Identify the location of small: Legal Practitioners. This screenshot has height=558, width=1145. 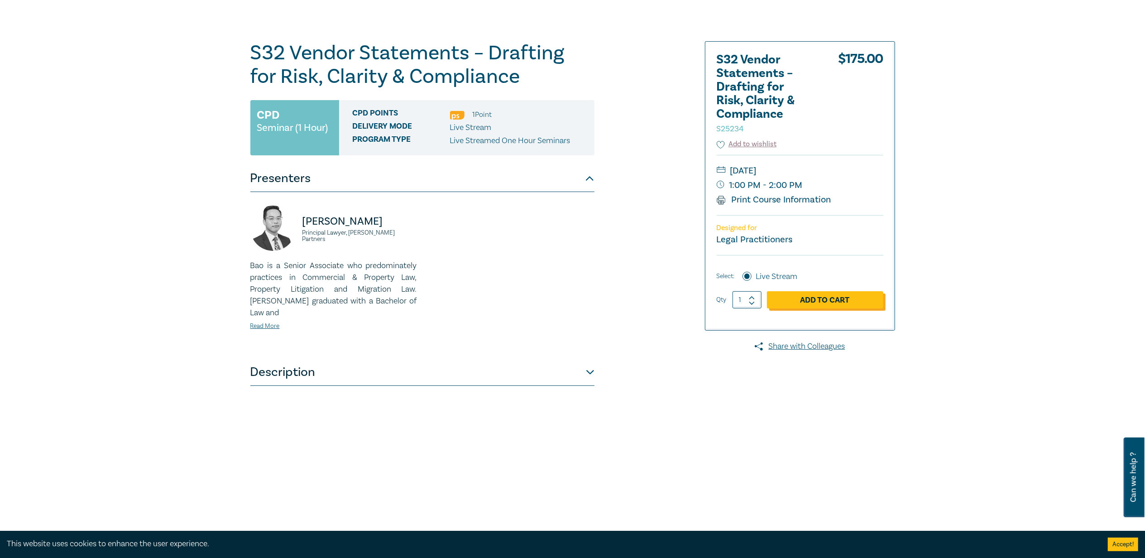
(754, 239).